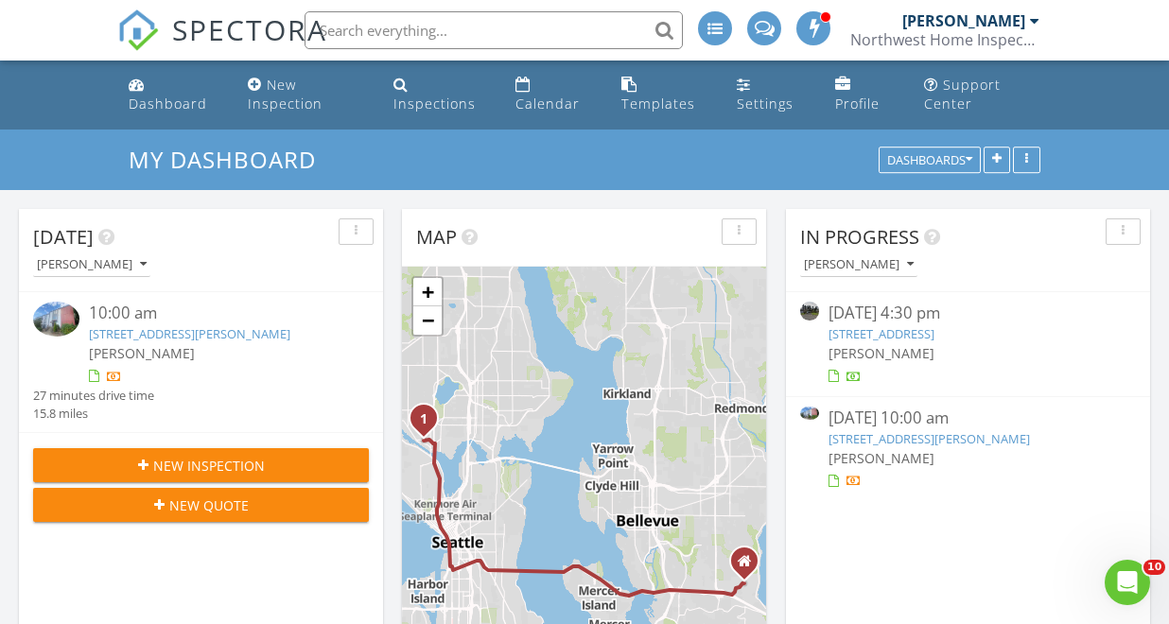  Describe the element at coordinates (750, 566) in the screenshot. I see `div: 16233 SE 29th St , Bellevue WA 98008` at that location.